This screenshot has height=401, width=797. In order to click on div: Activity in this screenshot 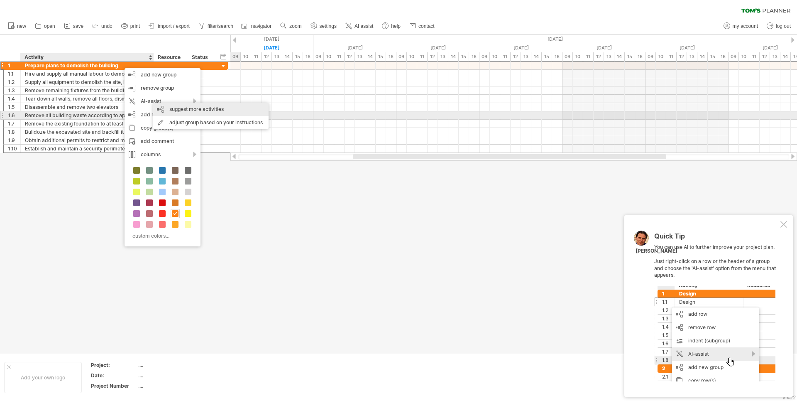, I will do `click(87, 57)`.